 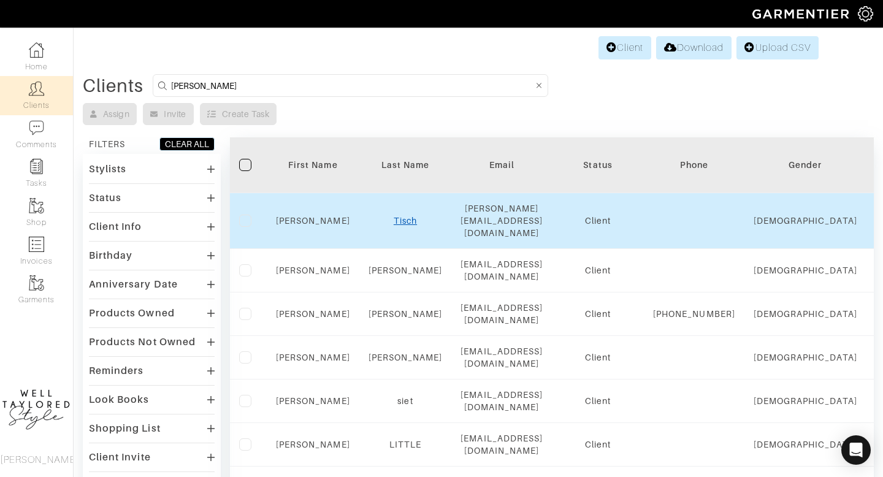 What do you see at coordinates (502, 165) in the screenshot?
I see `div: Email` at bounding box center [502, 165].